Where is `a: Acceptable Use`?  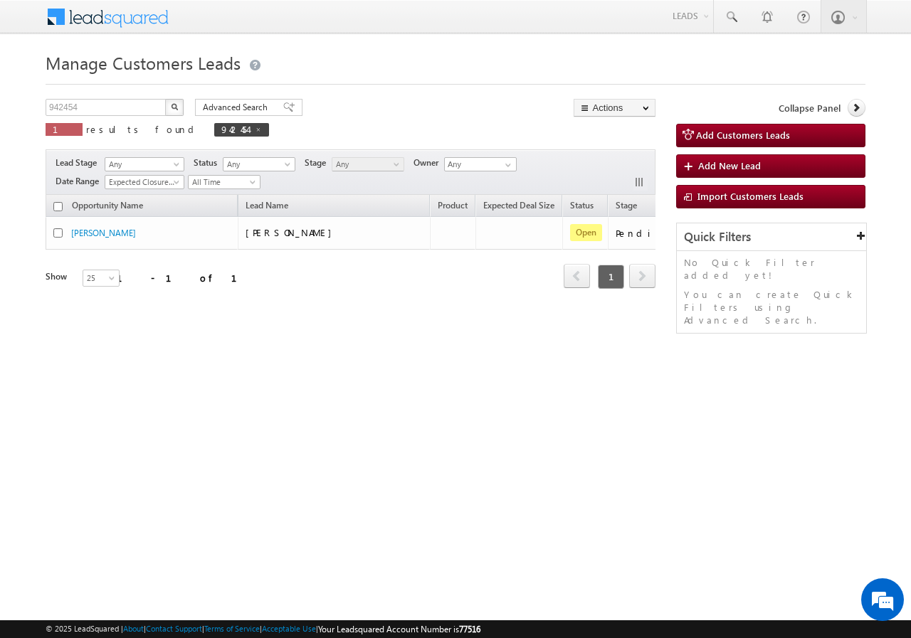 a: Acceptable Use is located at coordinates (289, 628).